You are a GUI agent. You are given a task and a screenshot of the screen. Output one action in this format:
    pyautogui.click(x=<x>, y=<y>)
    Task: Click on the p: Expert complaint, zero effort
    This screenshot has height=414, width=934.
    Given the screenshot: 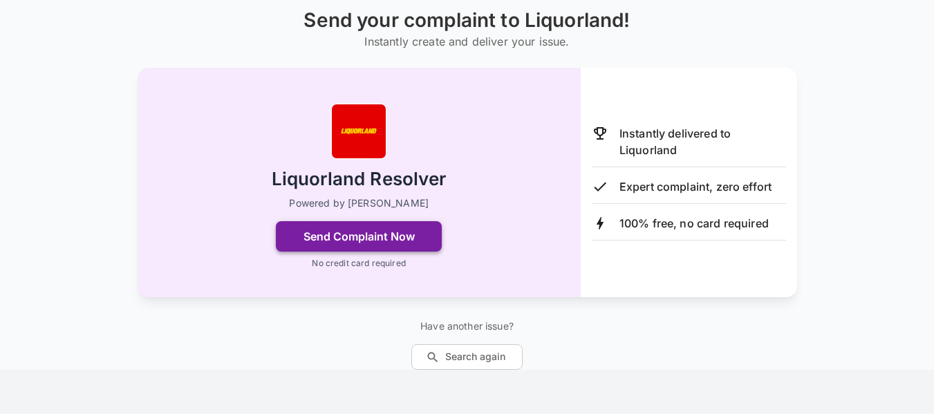 What is the action you would take?
    pyautogui.click(x=695, y=187)
    